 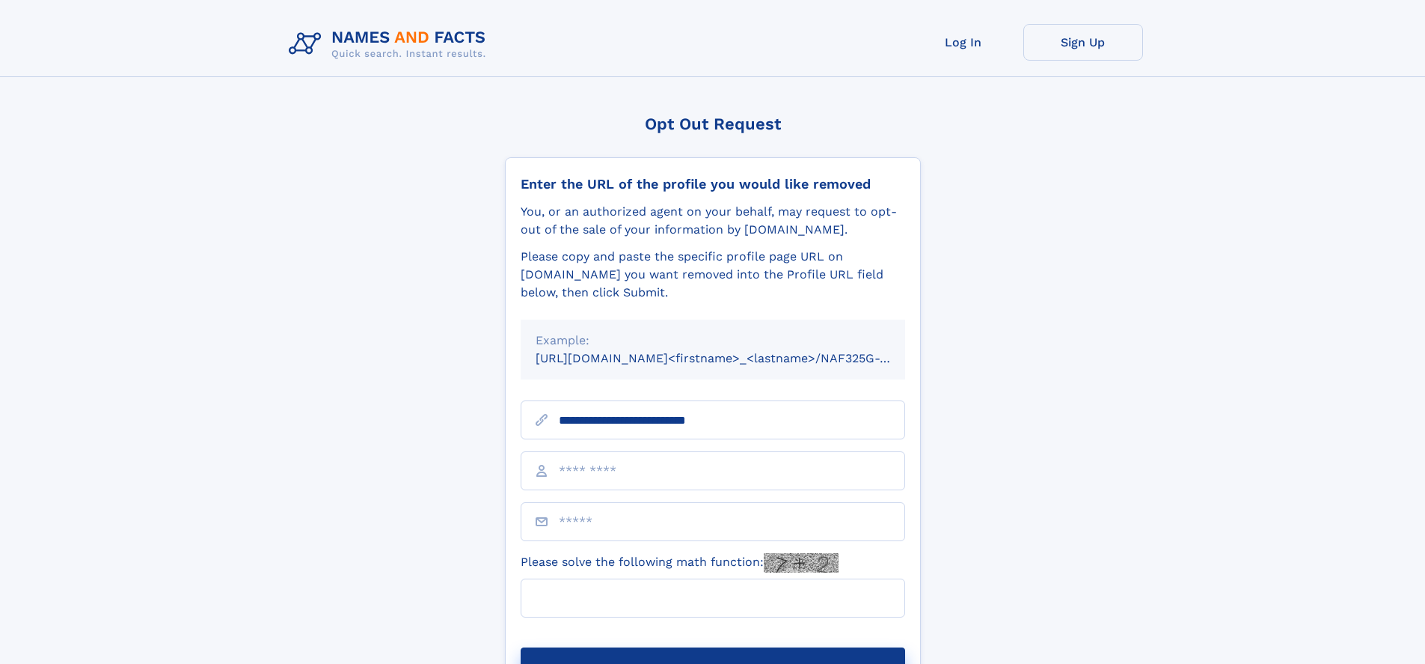 What do you see at coordinates (1083, 42) in the screenshot?
I see `a: Sign Up` at bounding box center [1083, 42].